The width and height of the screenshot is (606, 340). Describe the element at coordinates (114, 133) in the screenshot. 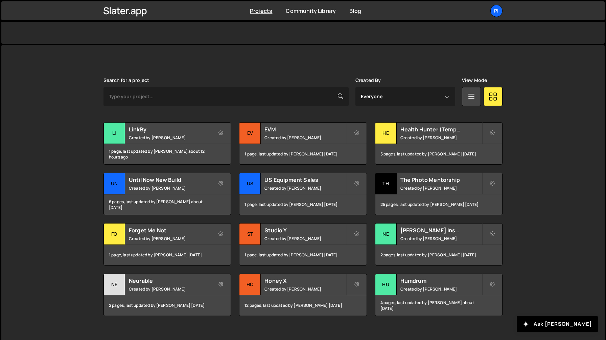

I see `div: Li` at that location.